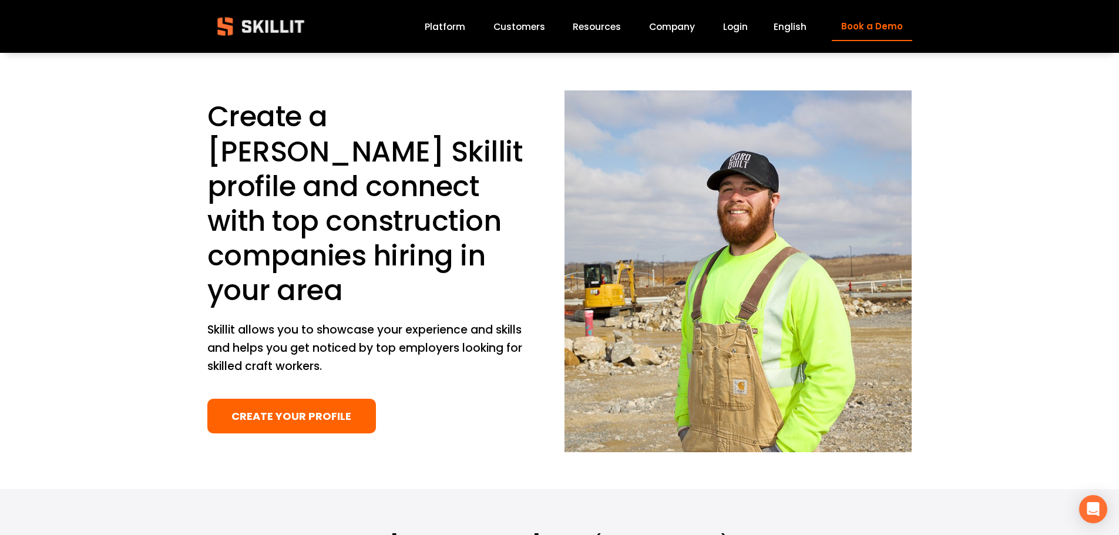 This screenshot has height=535, width=1119. I want to click on a: Platform, so click(445, 26).